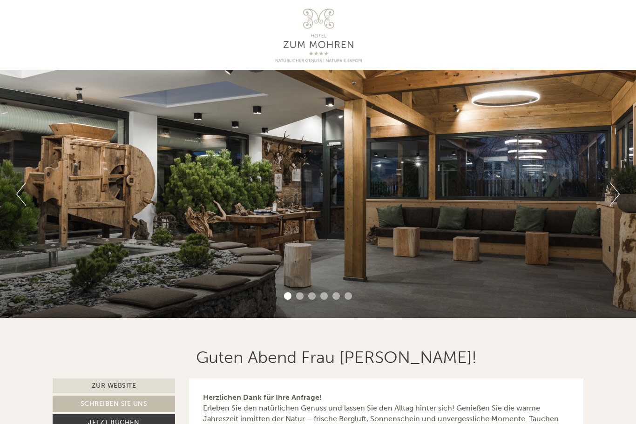 The height and width of the screenshot is (424, 636). I want to click on button: Next, so click(615, 194).